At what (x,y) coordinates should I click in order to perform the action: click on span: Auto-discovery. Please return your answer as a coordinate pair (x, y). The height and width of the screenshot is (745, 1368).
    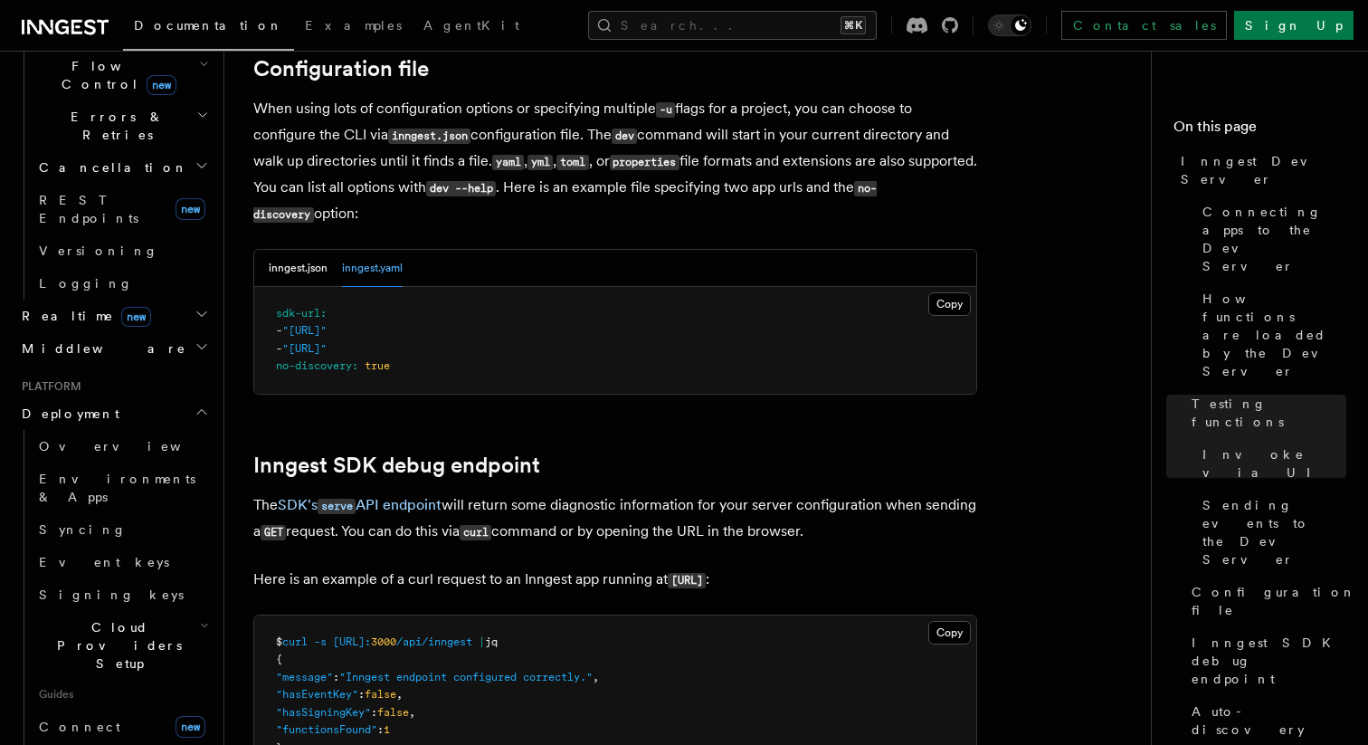
    Looking at the image, I should click on (1269, 720).